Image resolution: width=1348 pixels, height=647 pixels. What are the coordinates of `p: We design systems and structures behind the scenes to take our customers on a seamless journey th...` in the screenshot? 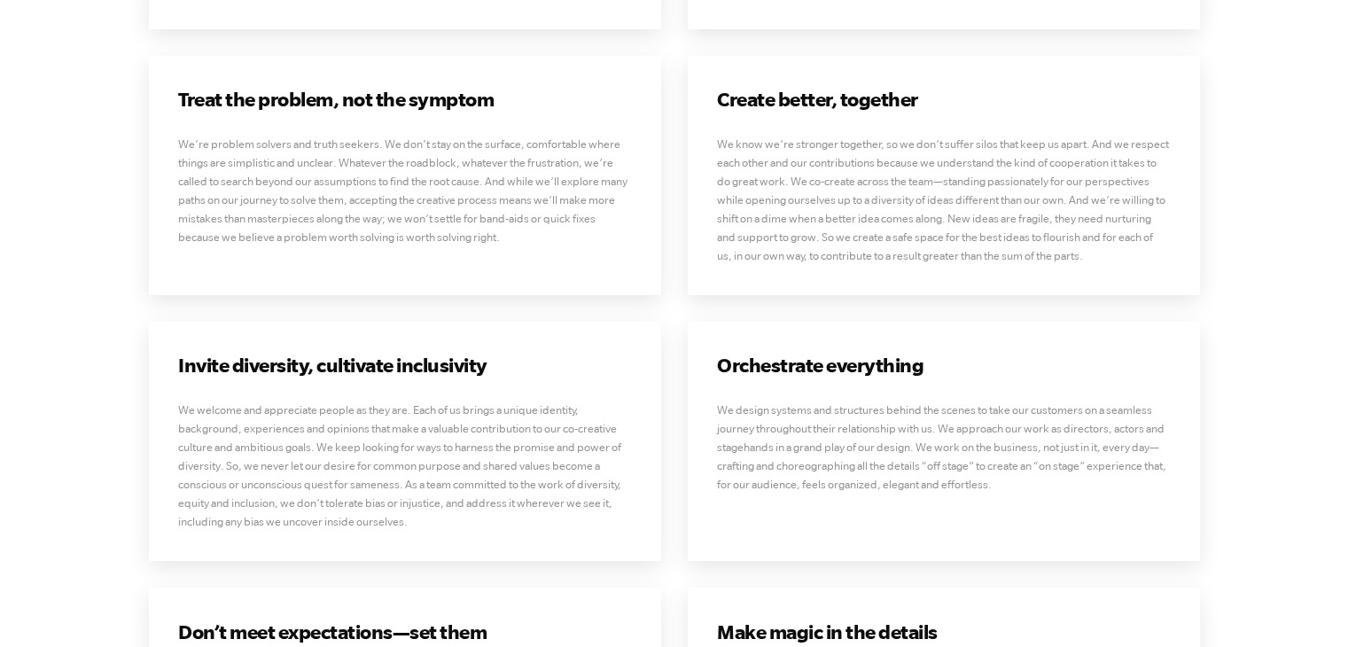 It's located at (943, 447).